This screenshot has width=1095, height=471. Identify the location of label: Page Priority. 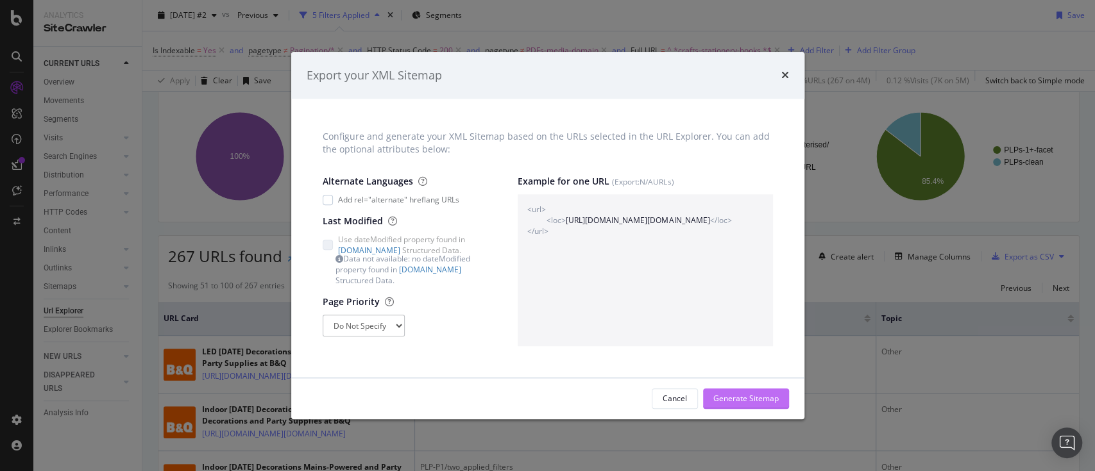
(358, 302).